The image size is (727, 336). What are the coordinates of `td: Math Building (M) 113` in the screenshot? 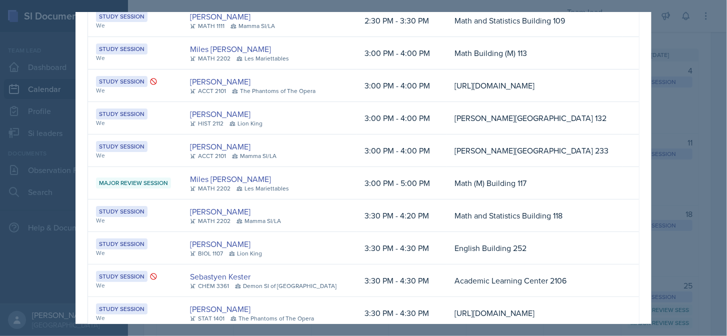 It's located at (534, 53).